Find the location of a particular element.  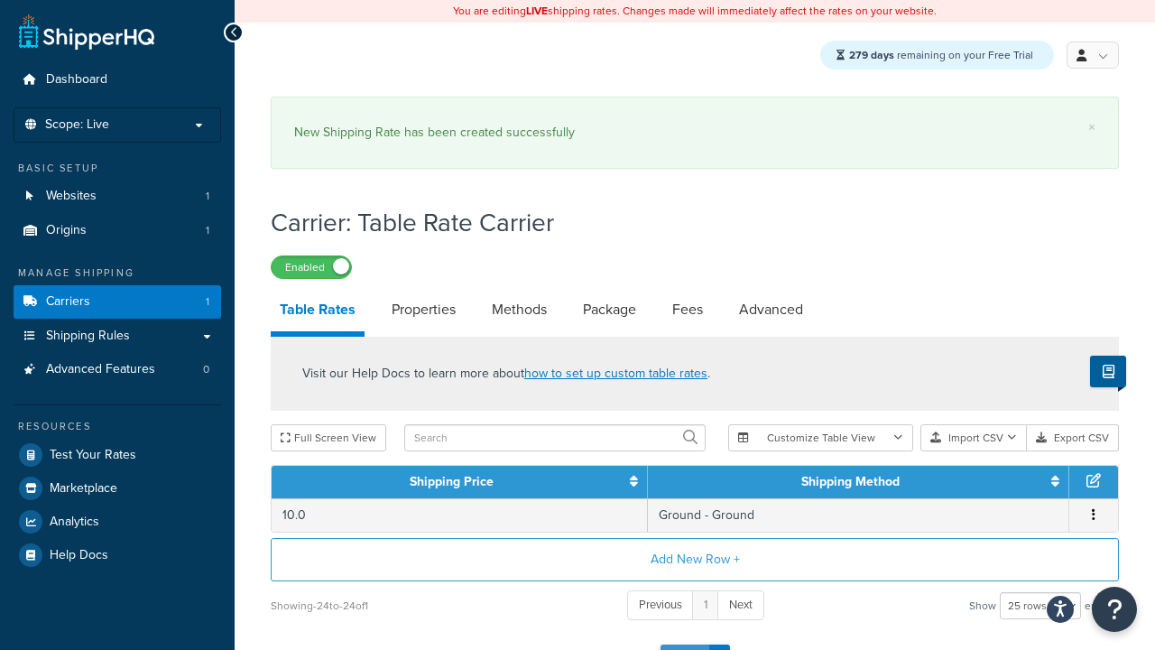

div: Basic Setup is located at coordinates (117, 168).